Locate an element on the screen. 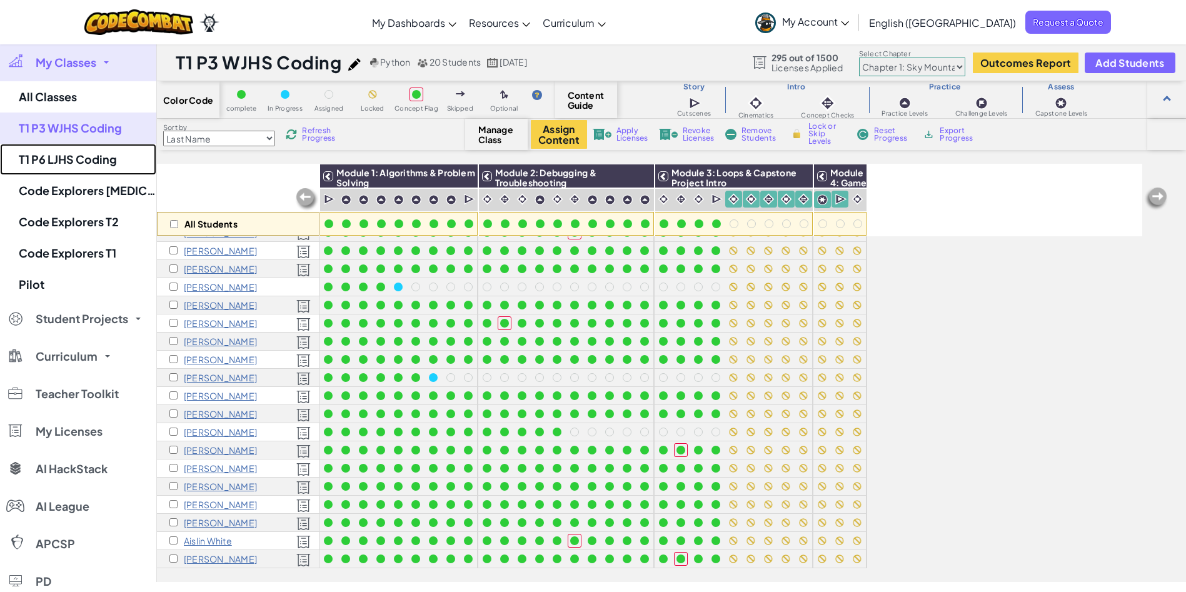 This screenshot has height=592, width=1186. img: avatar is located at coordinates (765, 23).